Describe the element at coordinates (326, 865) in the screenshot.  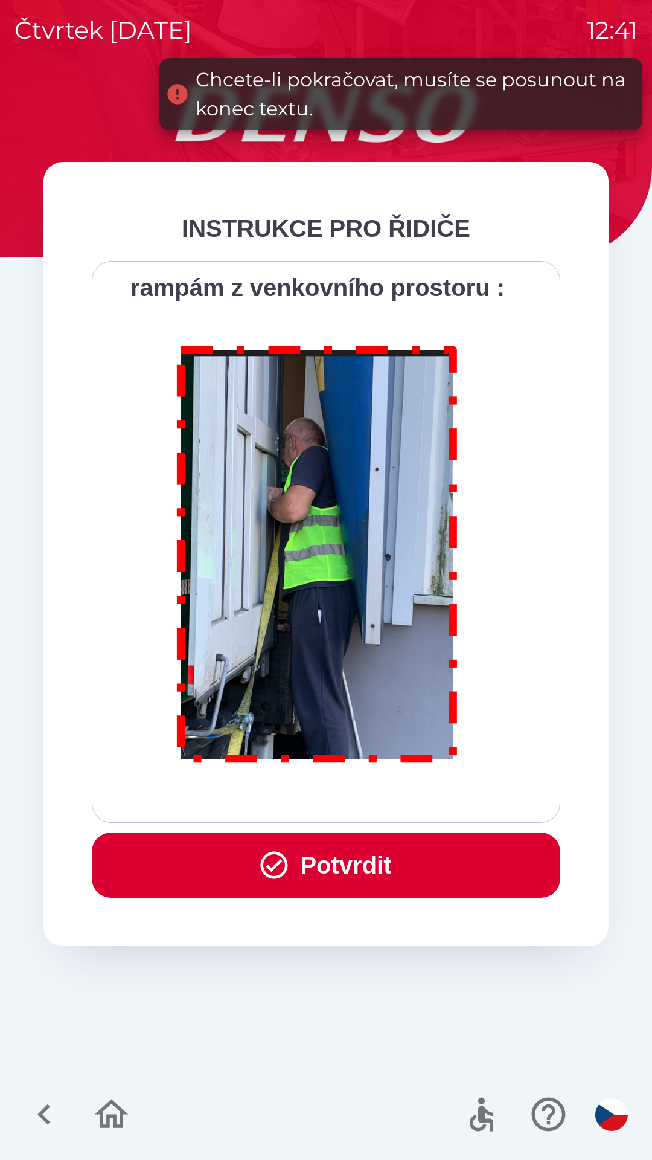
I see `button: Potvrdit` at that location.